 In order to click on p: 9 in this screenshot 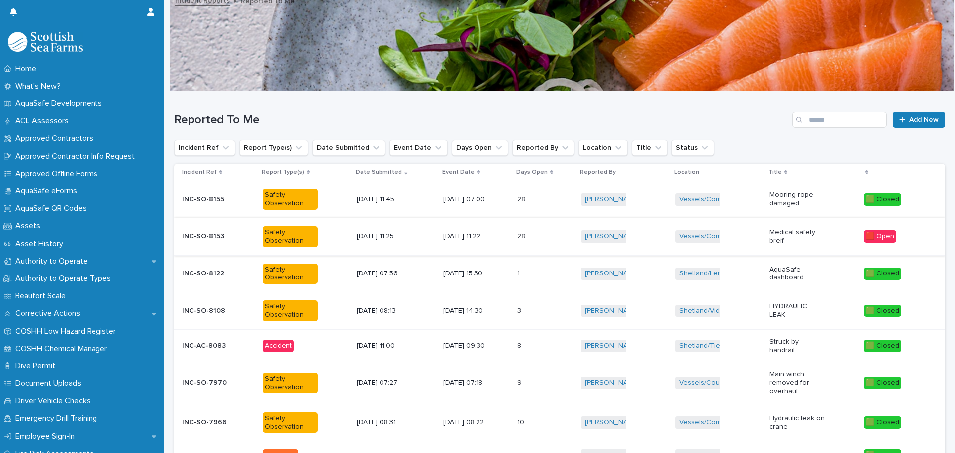, I will do `click(520, 382)`.